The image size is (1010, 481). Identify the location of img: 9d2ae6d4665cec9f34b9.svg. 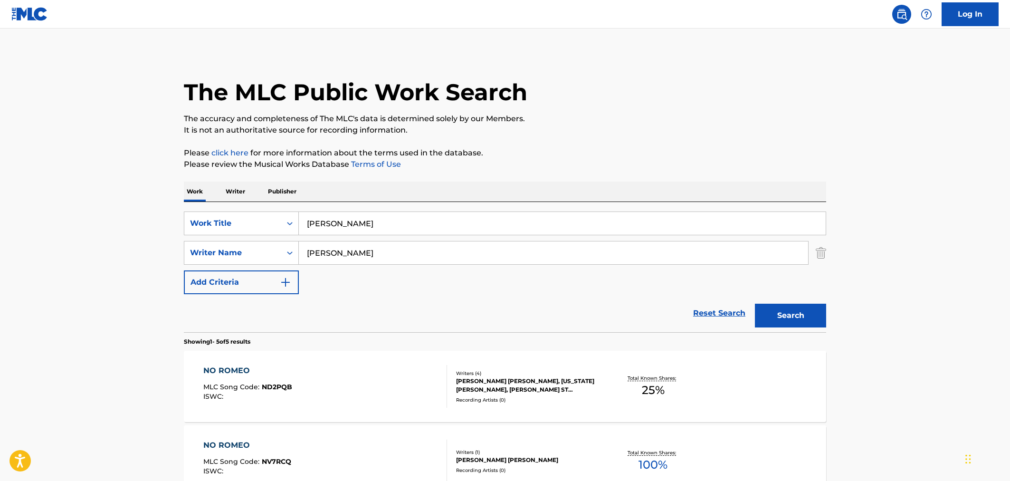
(286, 282).